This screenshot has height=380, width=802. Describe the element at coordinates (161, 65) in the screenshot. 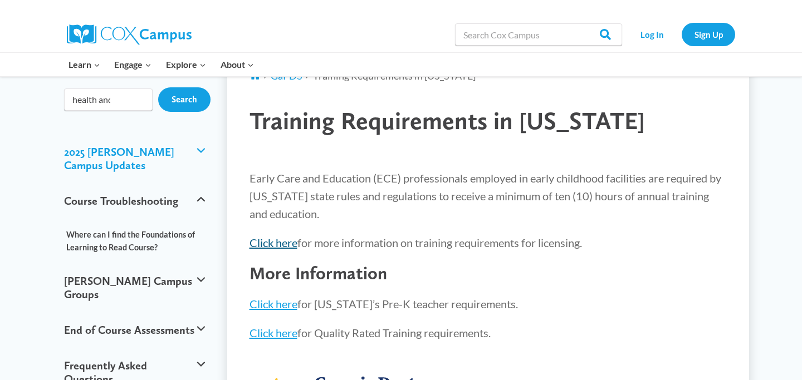

I see `nav: Primary Navigation` at that location.